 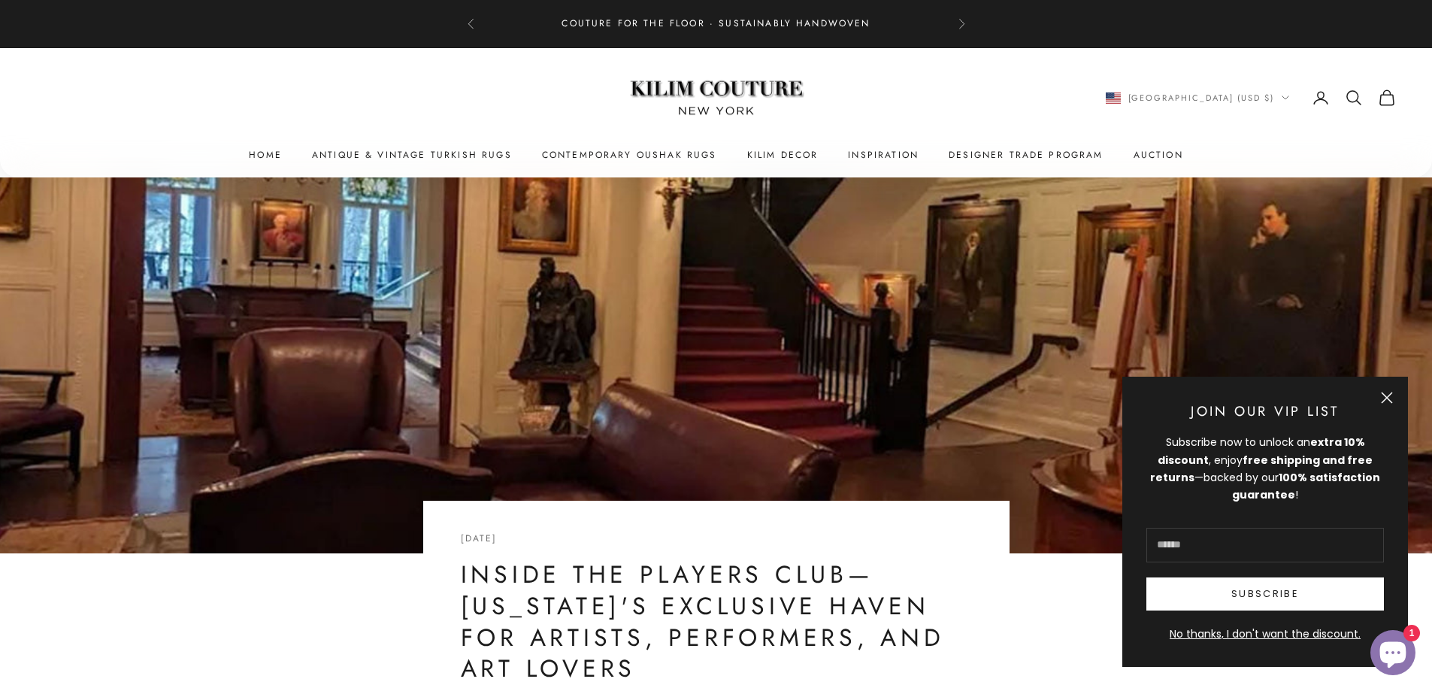 I want to click on div: Subscribe now to unlock an , enjoy —backed by our !, so click(x=1265, y=468).